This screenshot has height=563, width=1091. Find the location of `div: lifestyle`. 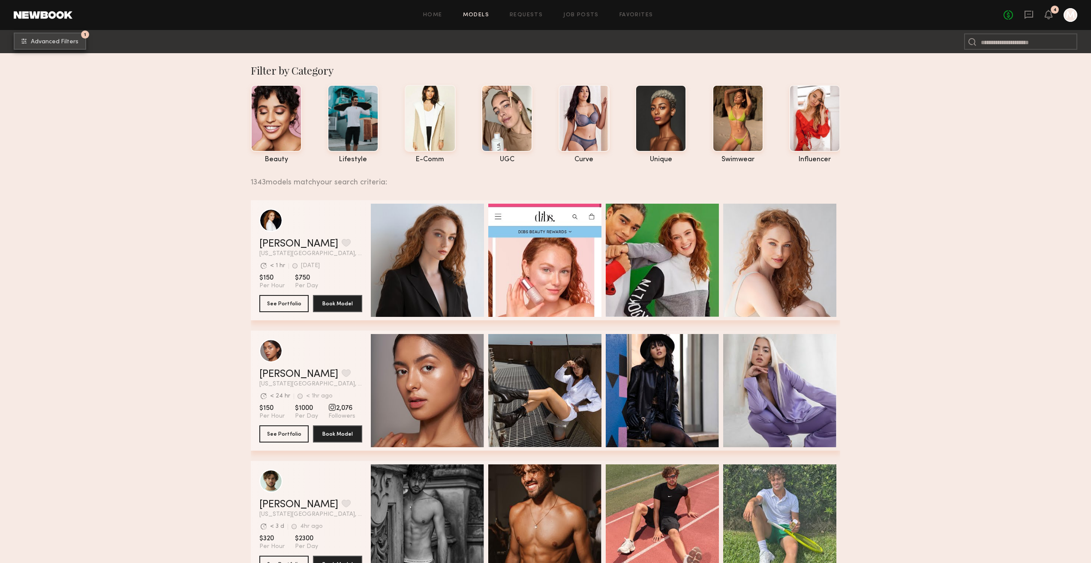

div: lifestyle is located at coordinates (353, 159).